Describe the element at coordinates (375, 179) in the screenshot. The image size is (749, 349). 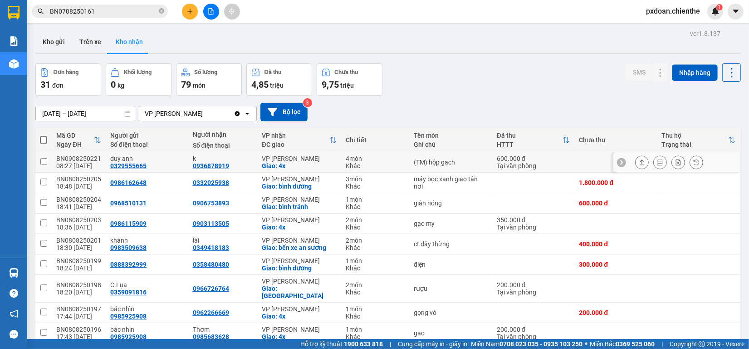
I see `div: 3 món` at that location.